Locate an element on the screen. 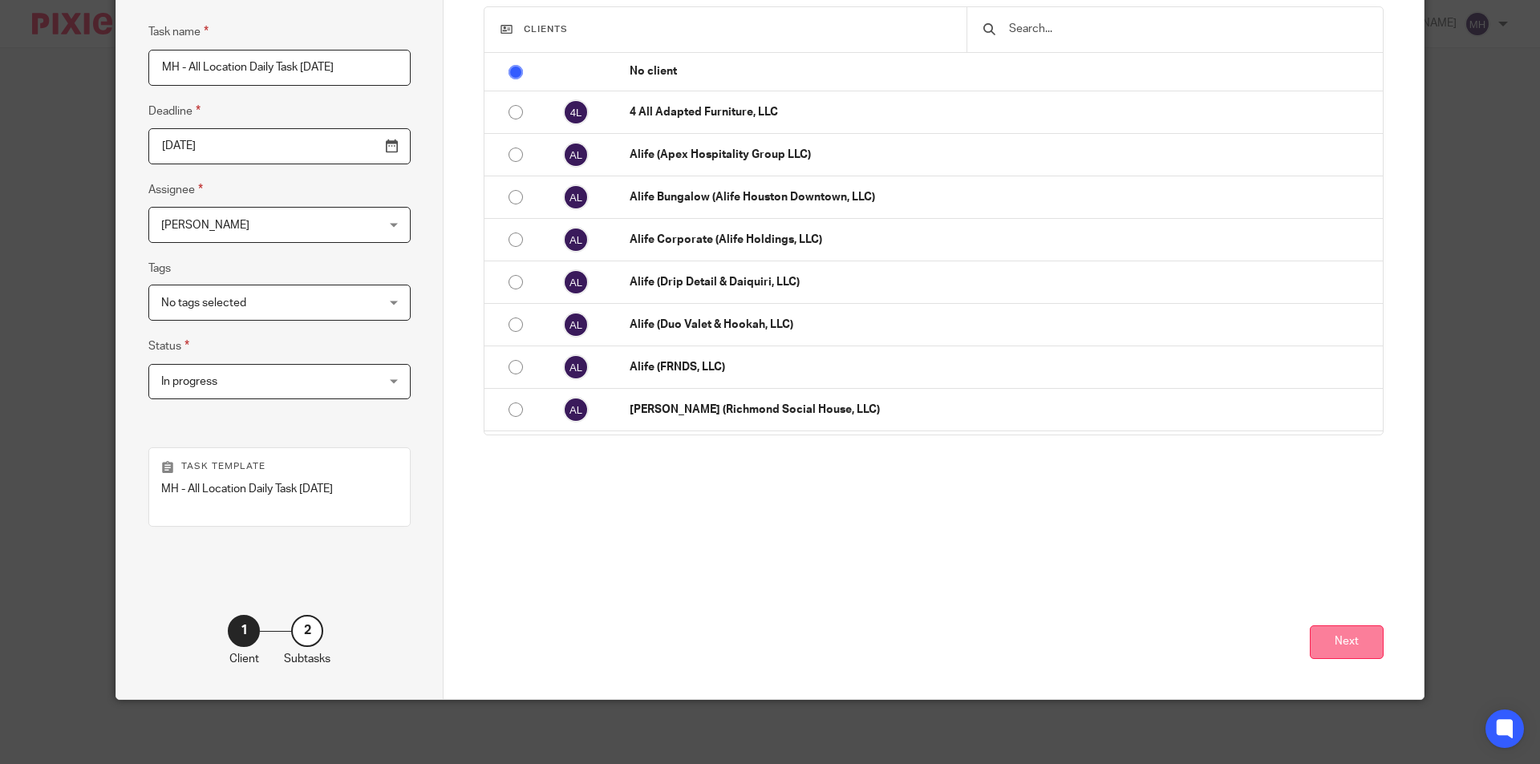 This screenshot has width=1540, height=764. input: Pick a date is located at coordinates (279, 146).